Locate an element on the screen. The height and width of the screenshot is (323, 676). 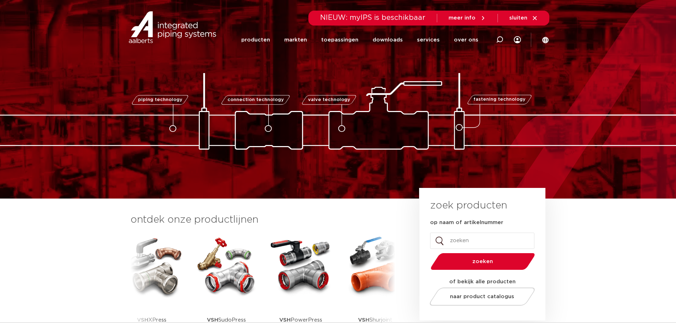
a: producten is located at coordinates (256, 40).